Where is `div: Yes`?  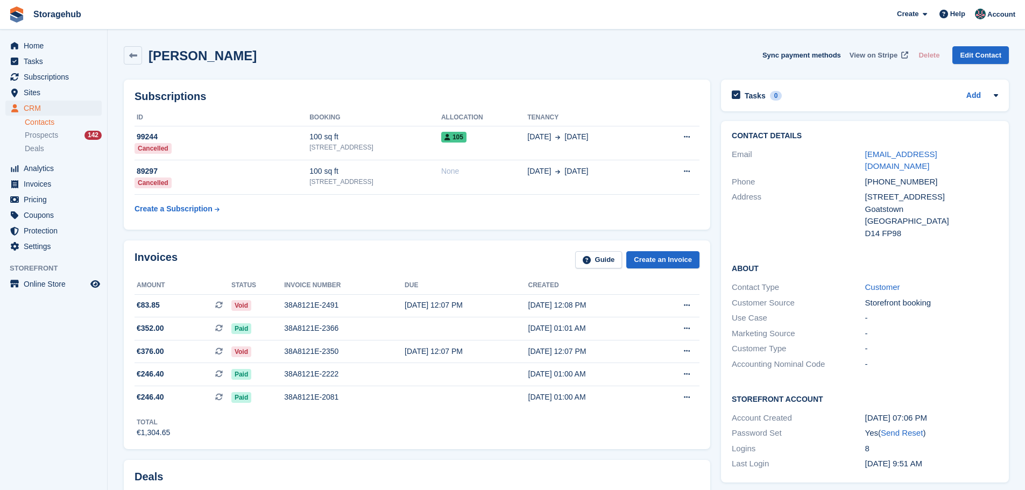 div: Yes is located at coordinates (931, 433).